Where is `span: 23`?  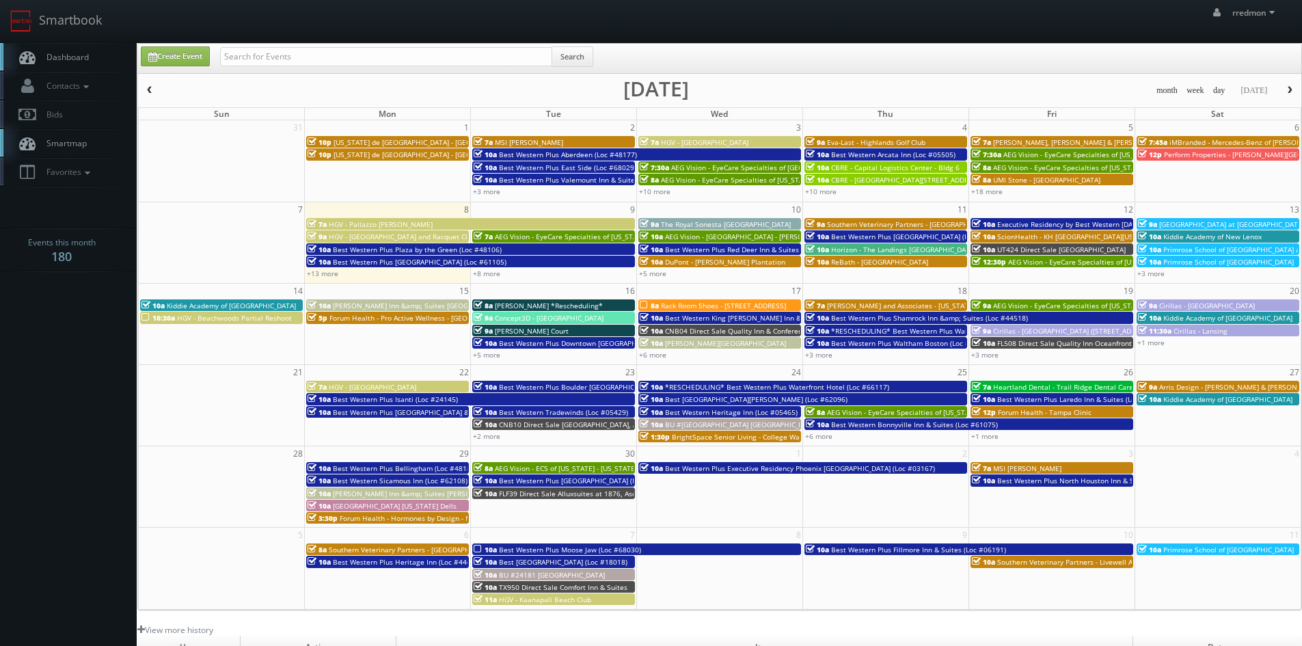 span: 23 is located at coordinates (630, 372).